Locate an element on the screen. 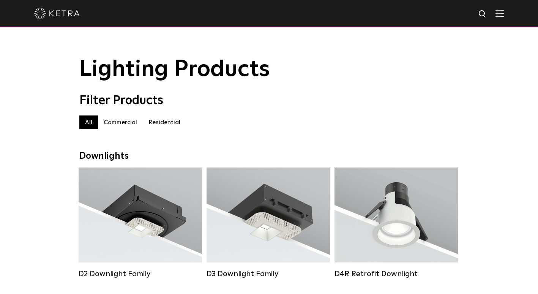  div: D2 Downlight Family is located at coordinates (140, 274).